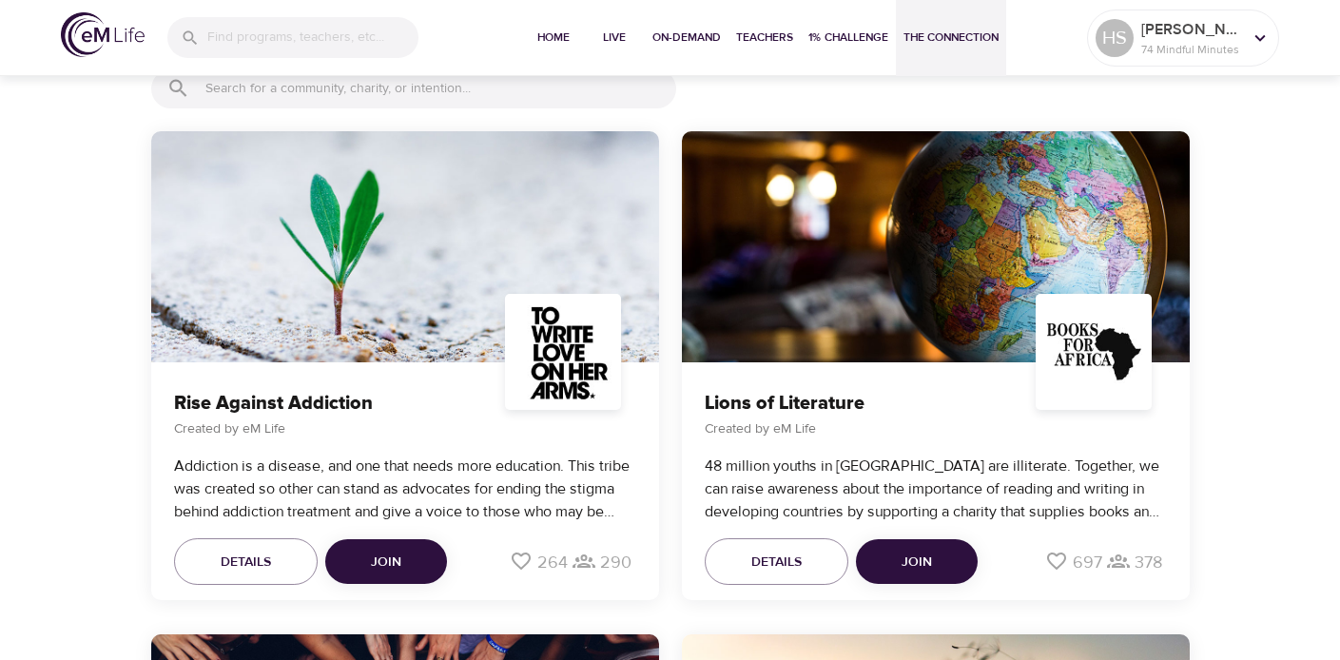 This screenshot has width=1340, height=660. Describe the element at coordinates (1115, 38) in the screenshot. I see `div: HS` at that location.